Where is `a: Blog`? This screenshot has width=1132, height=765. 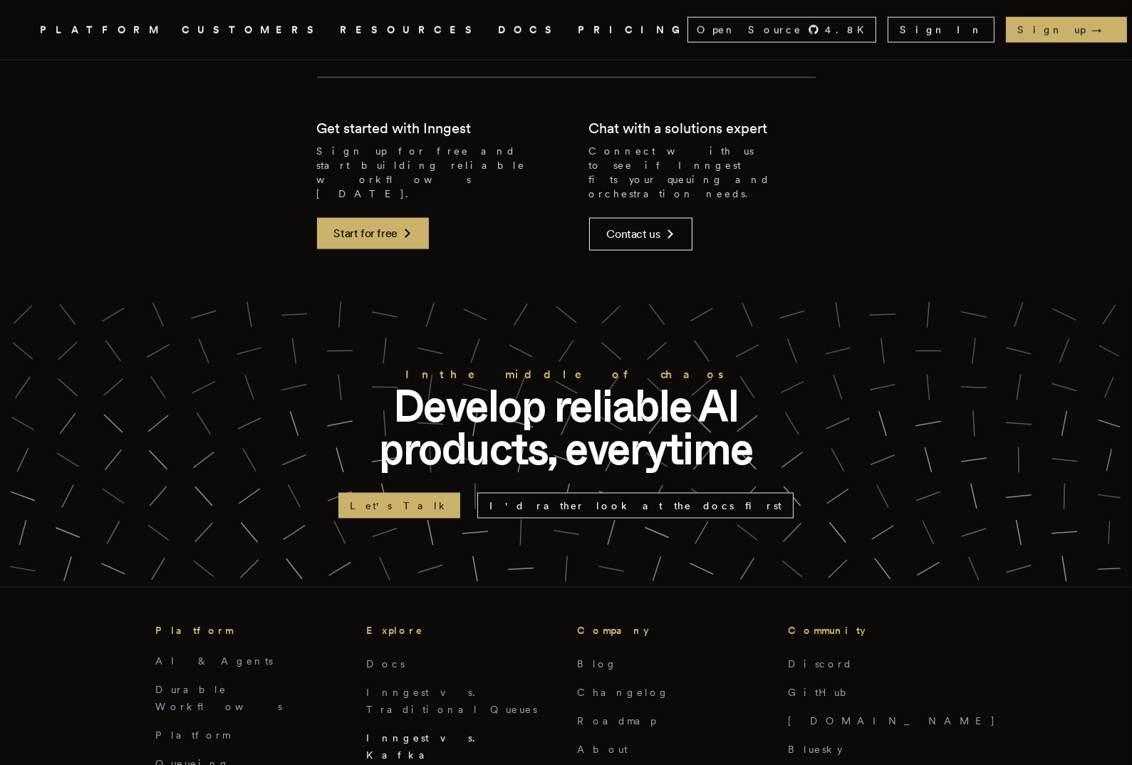 a: Blog is located at coordinates (598, 665).